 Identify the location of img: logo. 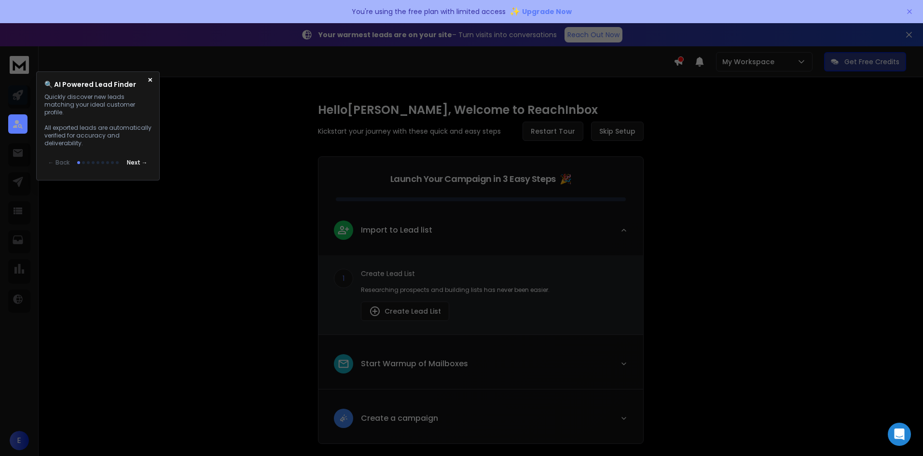
(19, 65).